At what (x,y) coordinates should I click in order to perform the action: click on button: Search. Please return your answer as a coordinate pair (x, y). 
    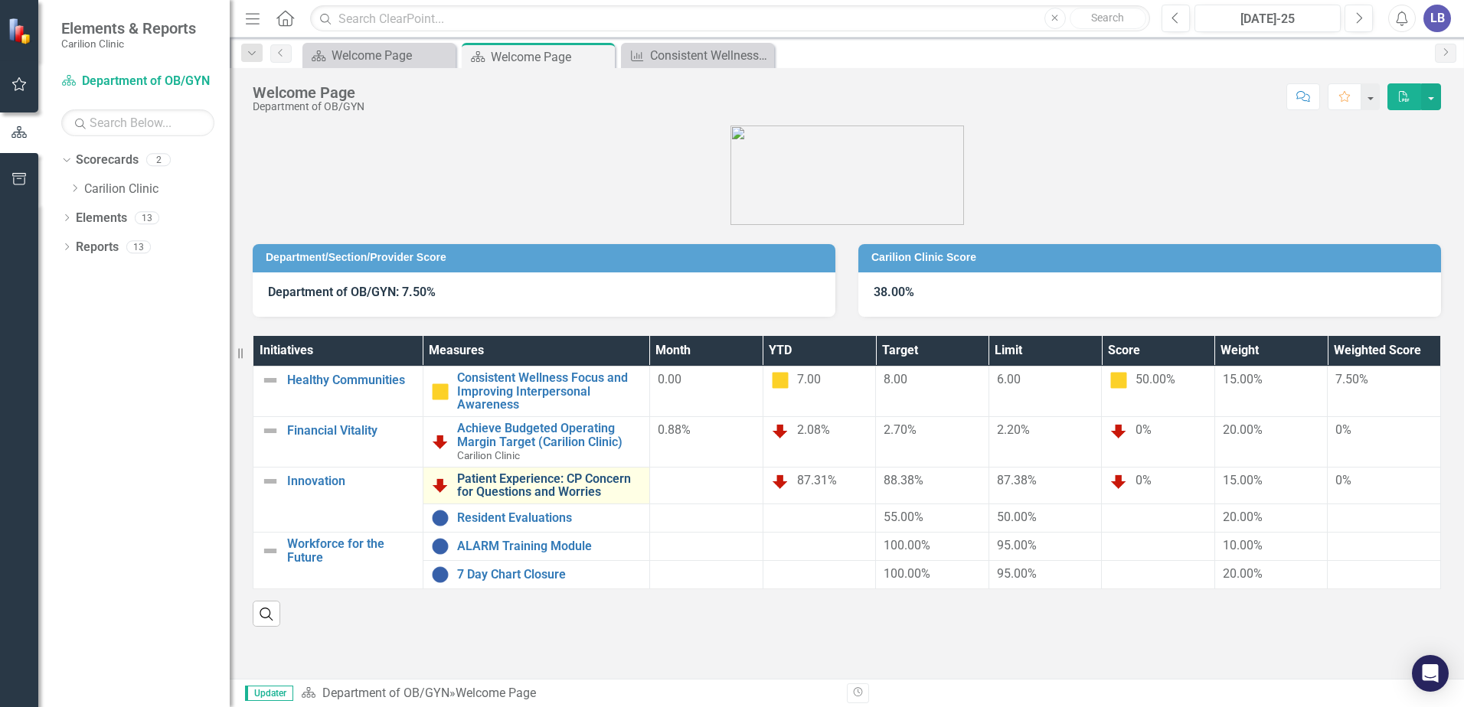
    Looking at the image, I should click on (1108, 18).